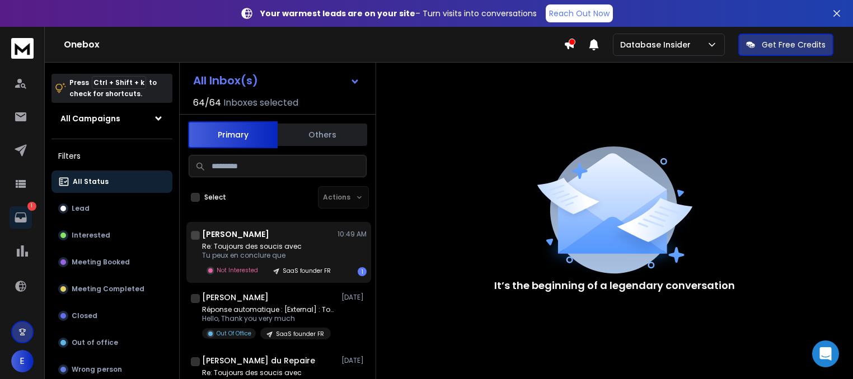  I want to click on p: Interested, so click(91, 236).